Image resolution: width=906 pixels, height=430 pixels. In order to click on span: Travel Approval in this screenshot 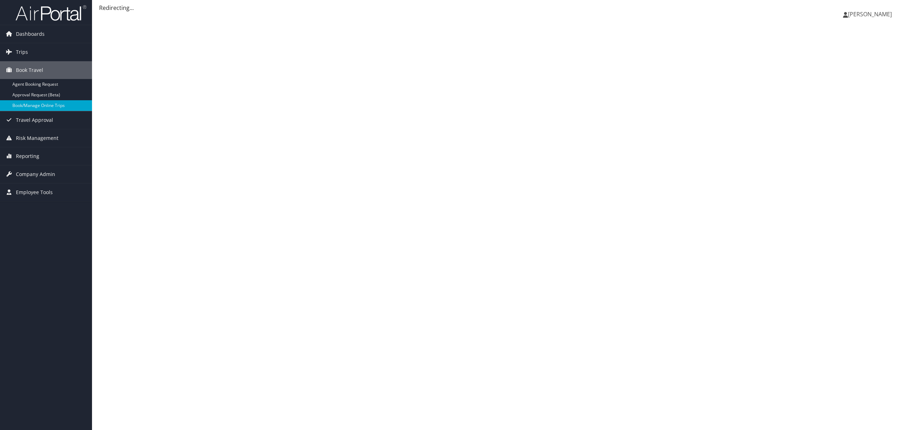, I will do `click(34, 120)`.